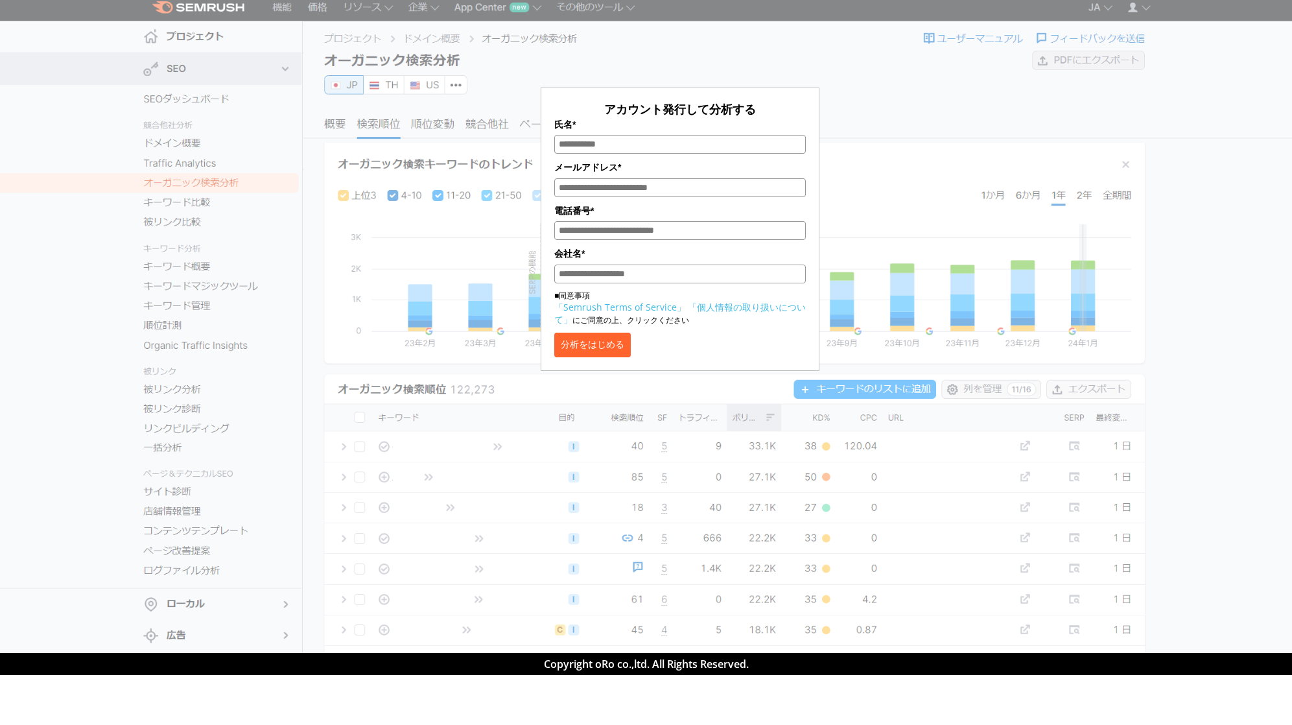 This screenshot has height=725, width=1292. What do you see at coordinates (592, 345) in the screenshot?
I see `button: 分析をはじめる` at bounding box center [592, 345].